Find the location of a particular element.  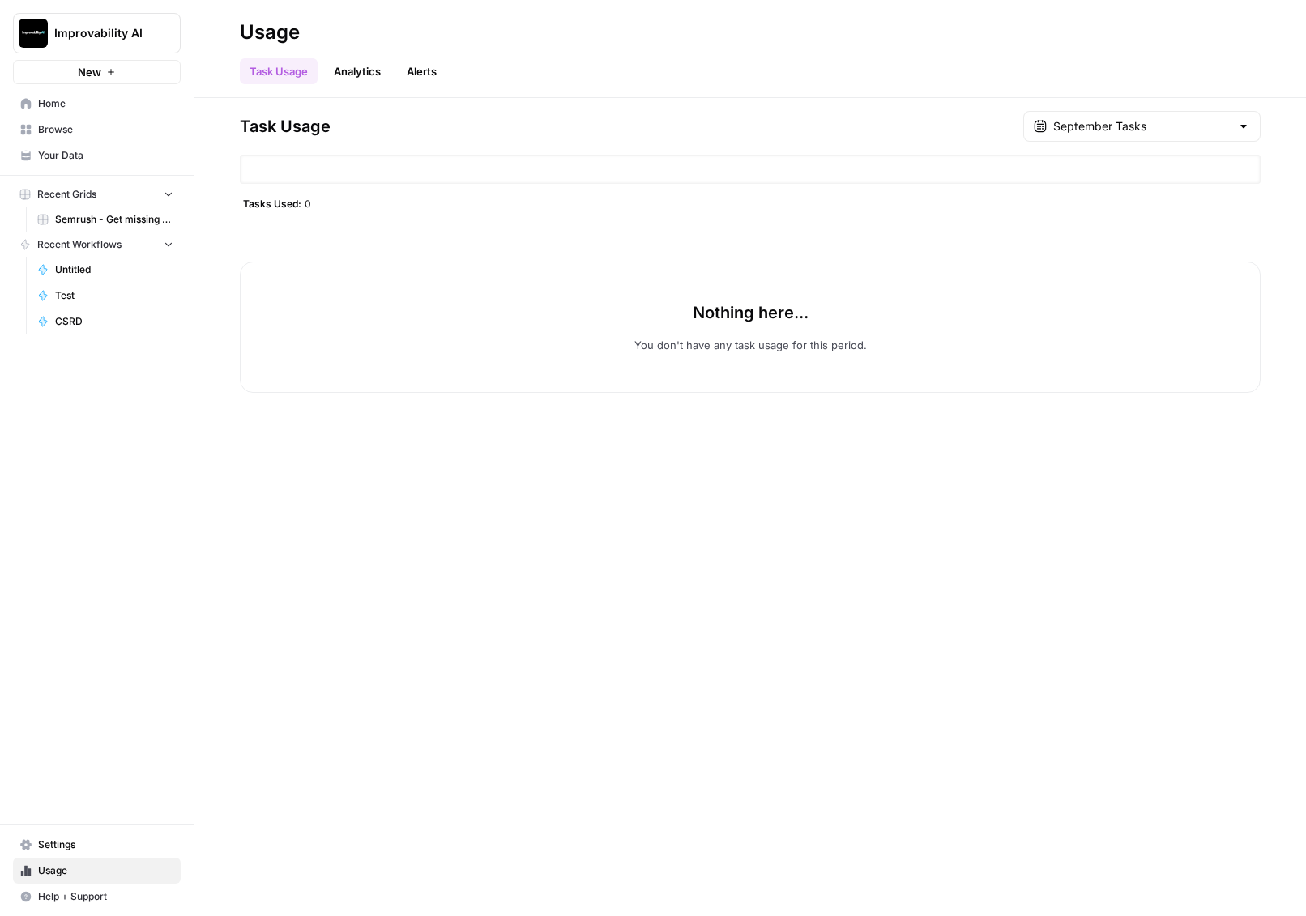

button: Help + Support is located at coordinates (96, 897).